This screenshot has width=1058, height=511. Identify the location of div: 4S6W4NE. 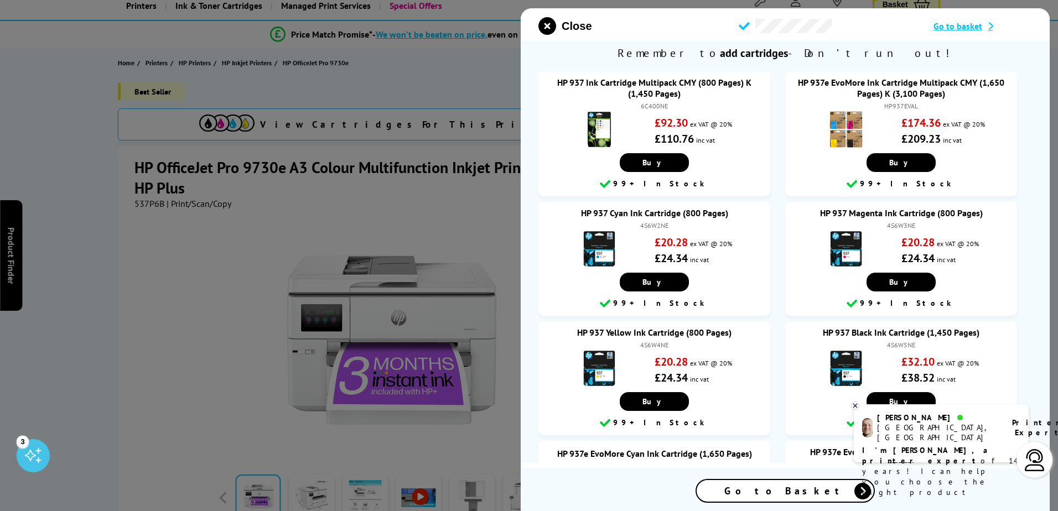
(654, 345).